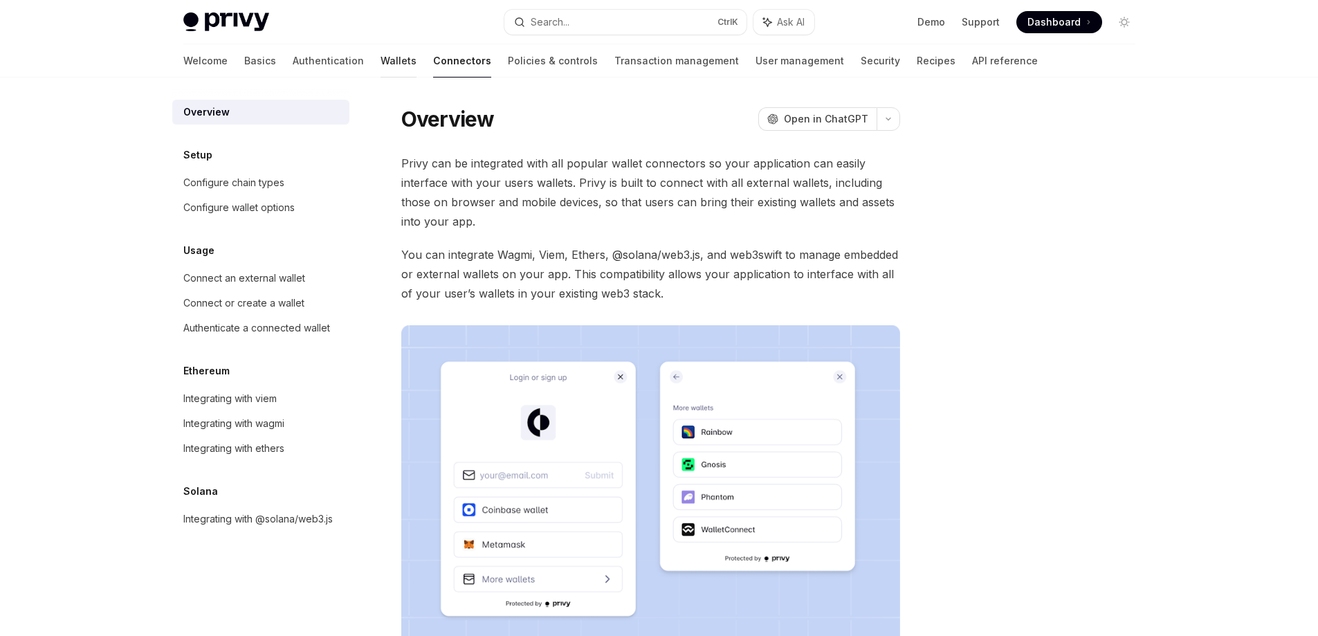  I want to click on h5: Ethereum, so click(206, 371).